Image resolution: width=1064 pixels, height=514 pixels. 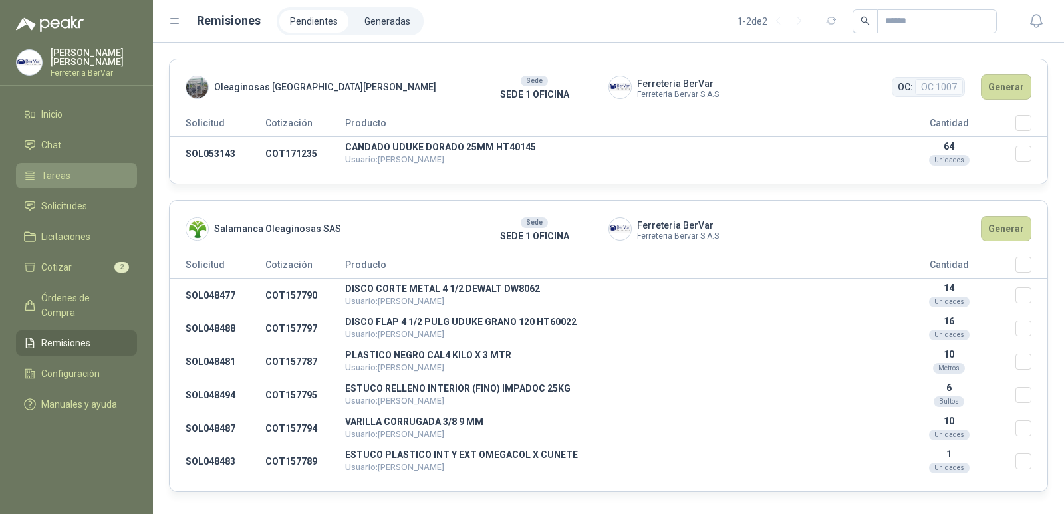 What do you see at coordinates (64, 206) in the screenshot?
I see `span: Solicitudes` at bounding box center [64, 206].